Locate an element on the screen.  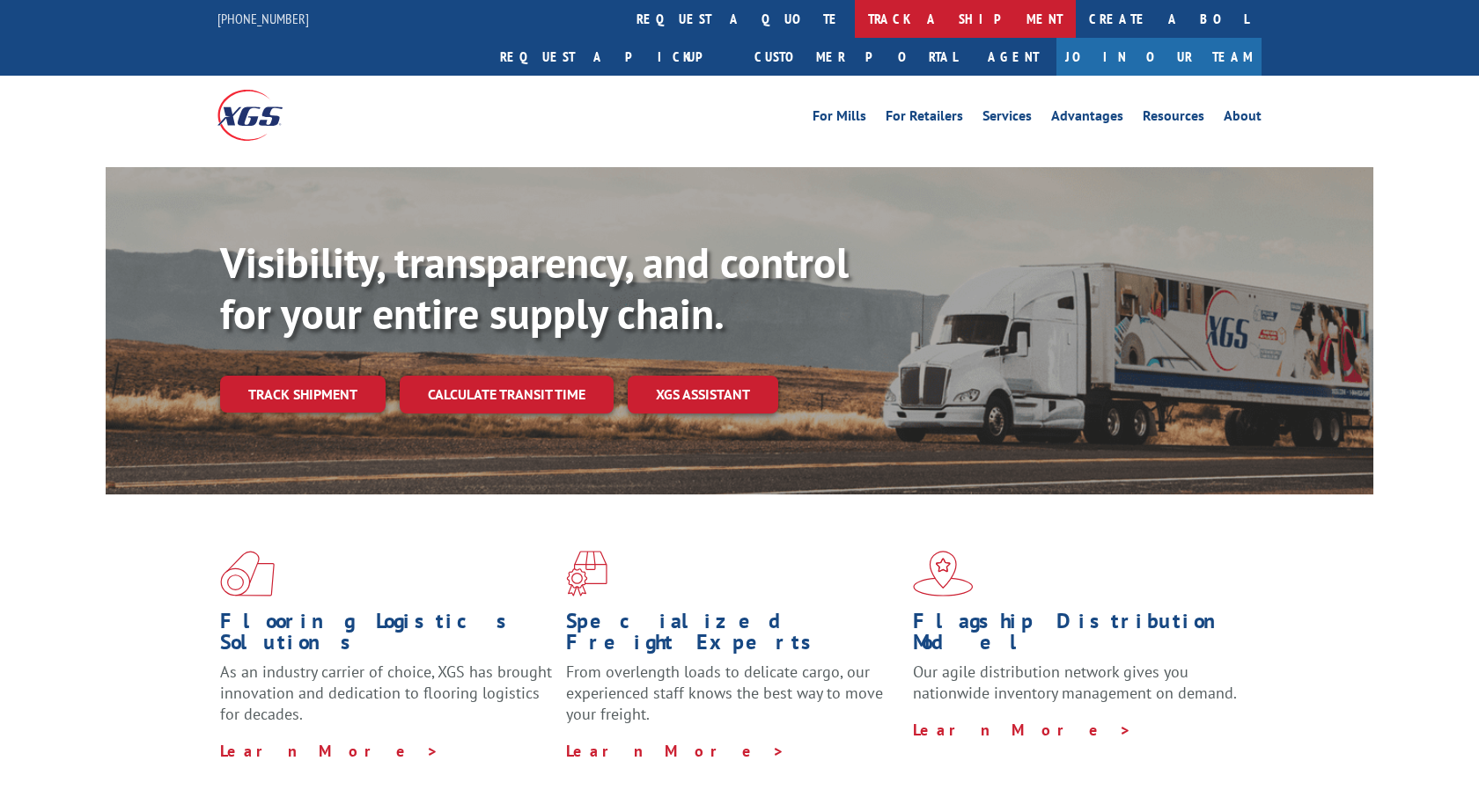
img: xgs-icon-total-supply-chain-intelligence-red is located at coordinates (248, 574).